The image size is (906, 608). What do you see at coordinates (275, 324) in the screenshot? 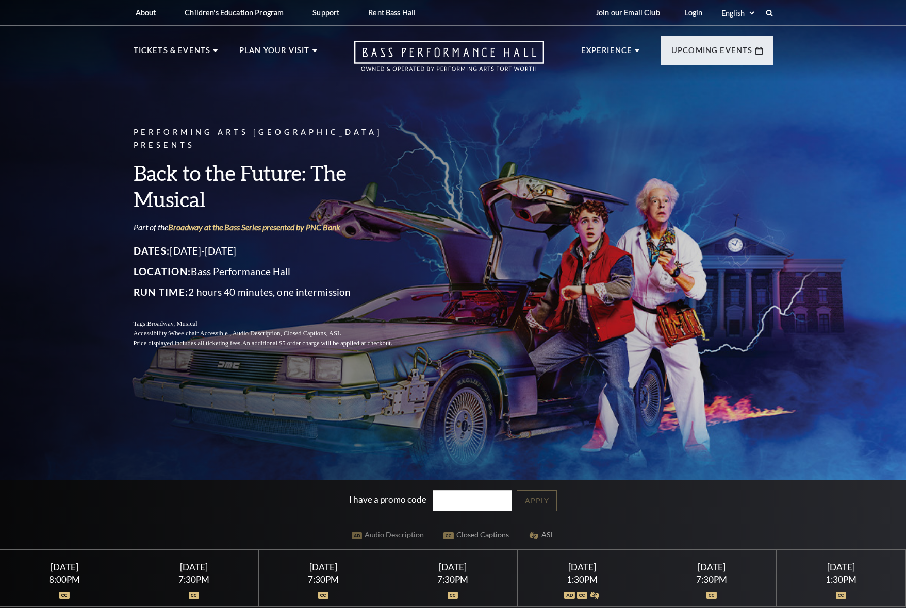
I see `p: Tags:` at bounding box center [275, 324].